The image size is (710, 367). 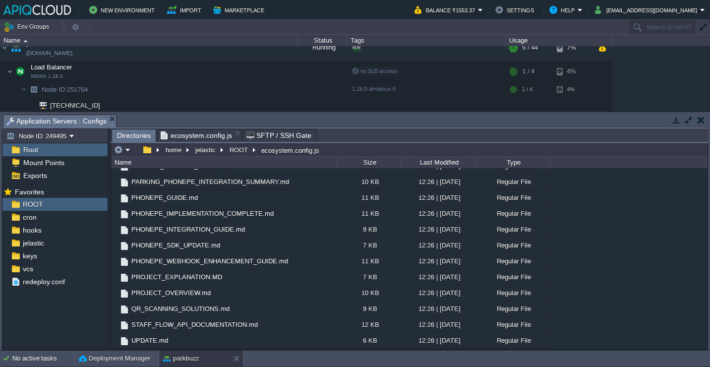 I want to click on button: Deployment Manager, so click(x=115, y=358).